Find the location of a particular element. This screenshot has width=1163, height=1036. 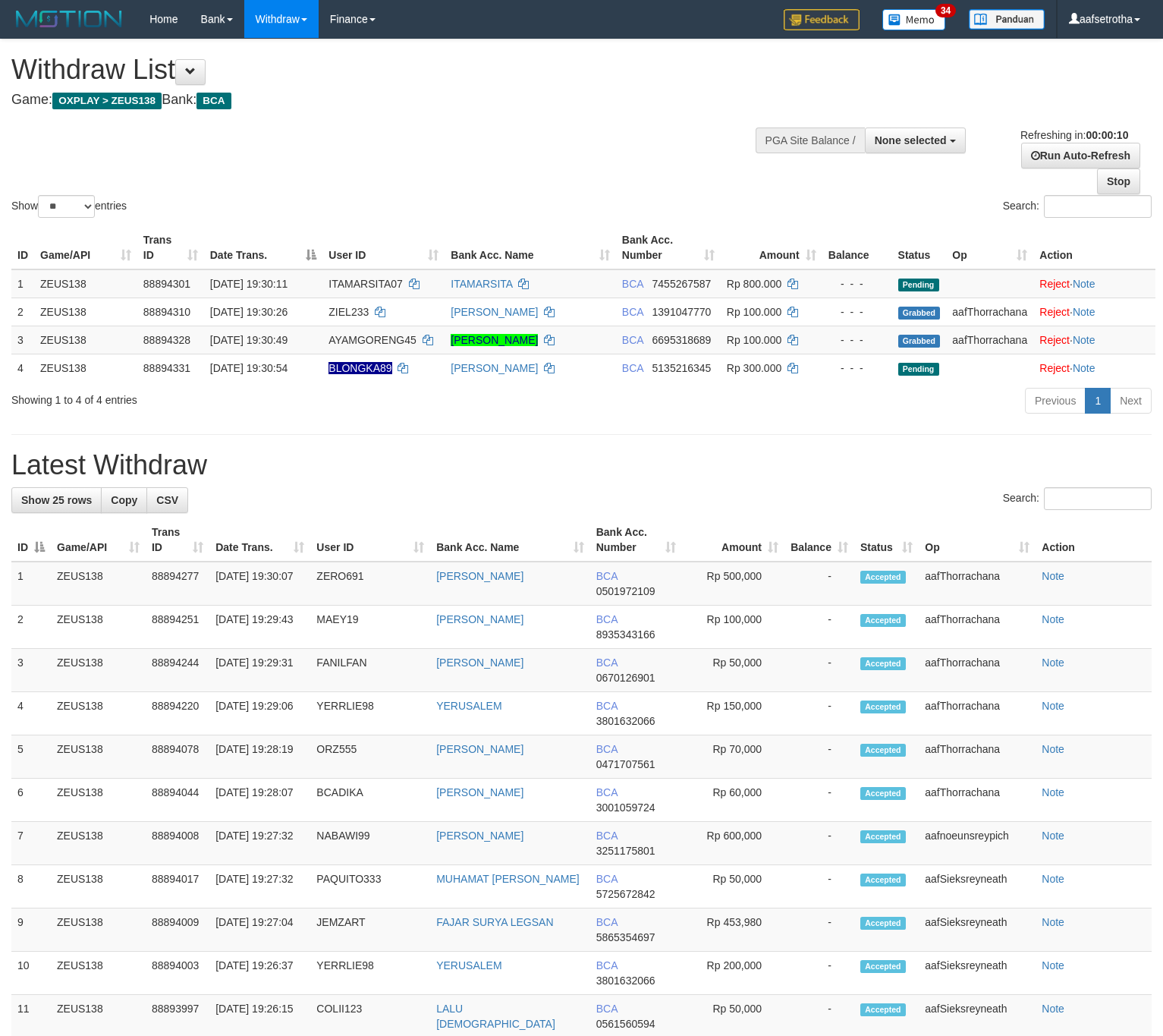

h1: Latest Withdraw is located at coordinates (582, 465).